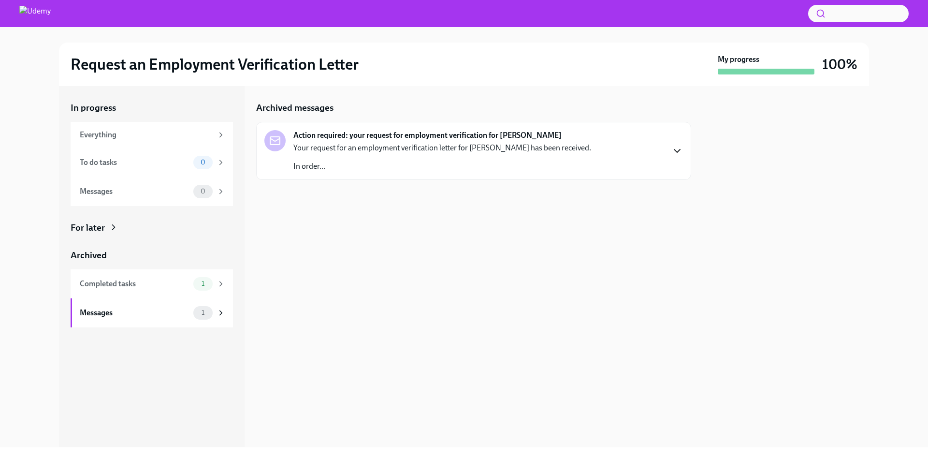  Describe the element at coordinates (152, 162) in the screenshot. I see `a: To do tasks0` at that location.